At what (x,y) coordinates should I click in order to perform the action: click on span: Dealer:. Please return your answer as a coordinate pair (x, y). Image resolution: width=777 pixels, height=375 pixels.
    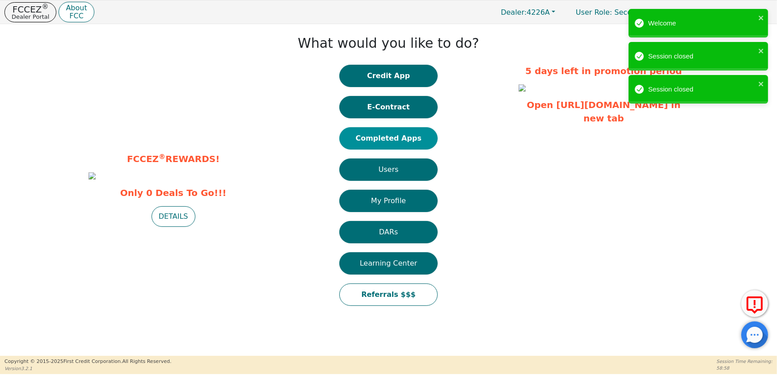
    Looking at the image, I should click on (513, 12).